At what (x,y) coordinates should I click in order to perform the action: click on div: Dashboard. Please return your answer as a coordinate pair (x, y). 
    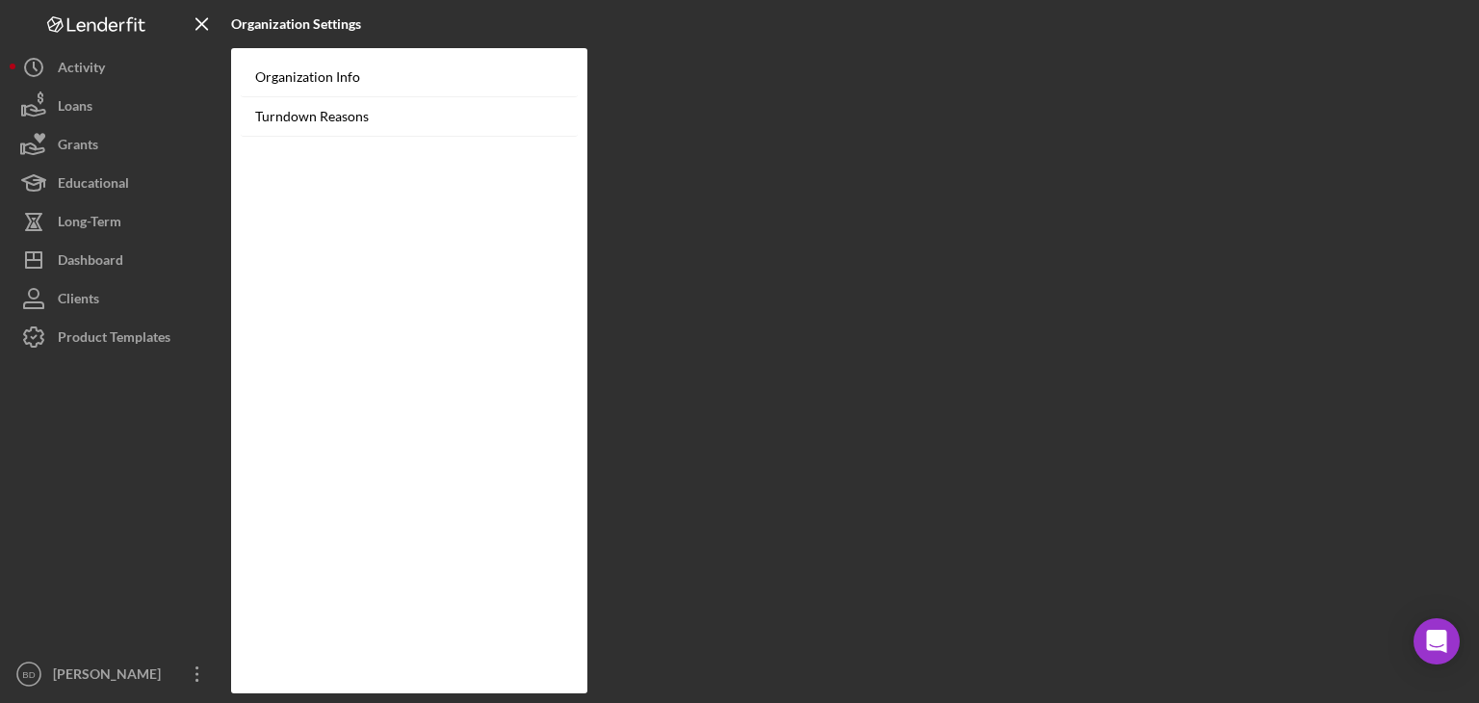
    Looking at the image, I should click on (91, 262).